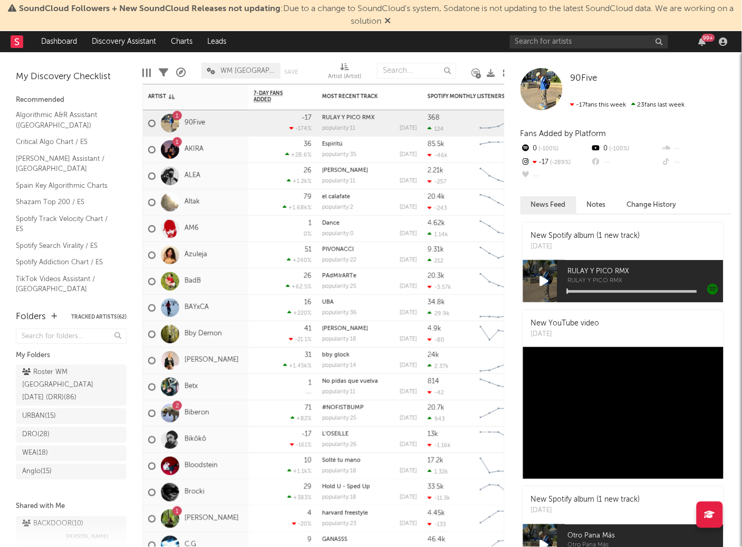 This screenshot has width=742, height=547. Describe the element at coordinates (388, 22) in the screenshot. I see `span: Dismiss` at that location.